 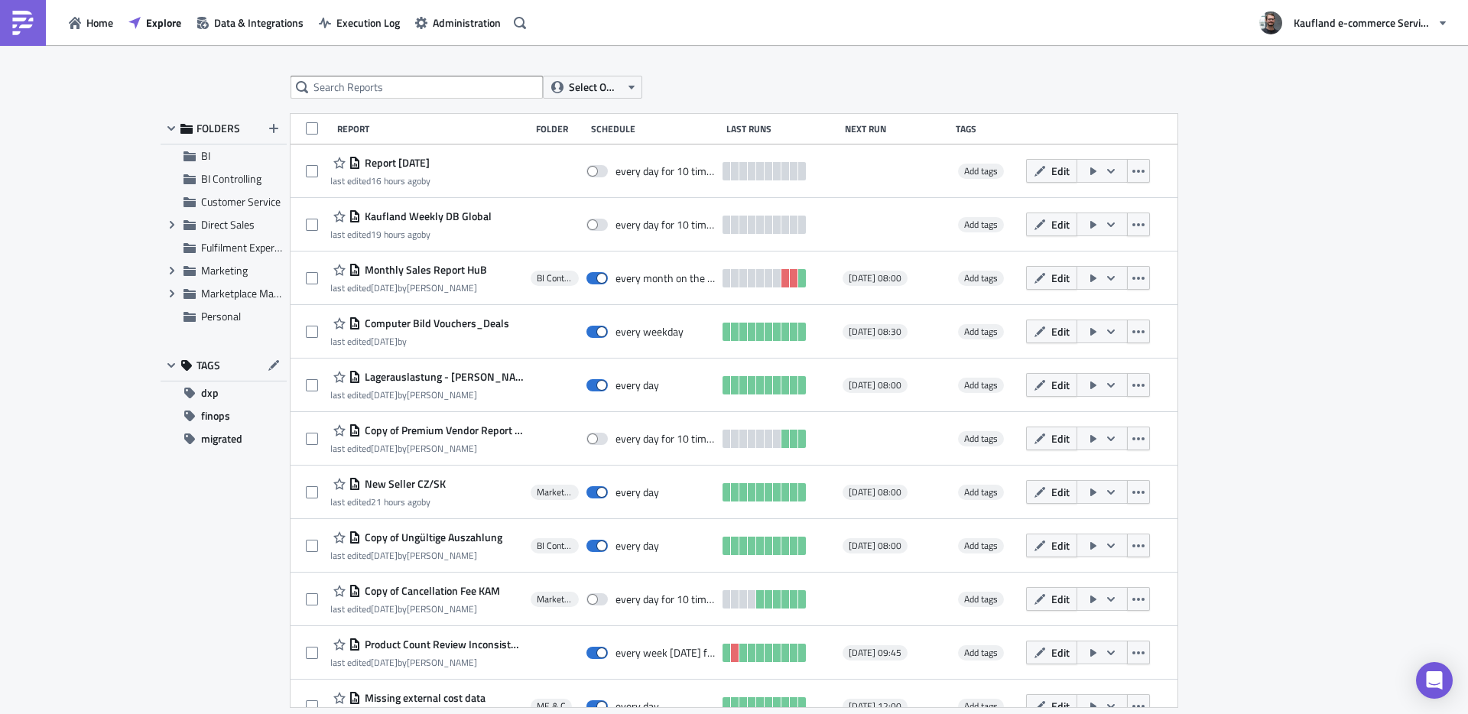 I want to click on div: Schedule, so click(x=655, y=128).